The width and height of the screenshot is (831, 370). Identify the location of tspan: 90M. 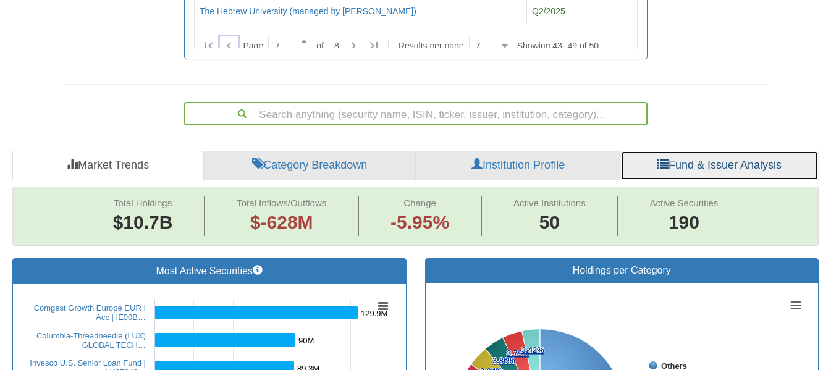
(306, 340).